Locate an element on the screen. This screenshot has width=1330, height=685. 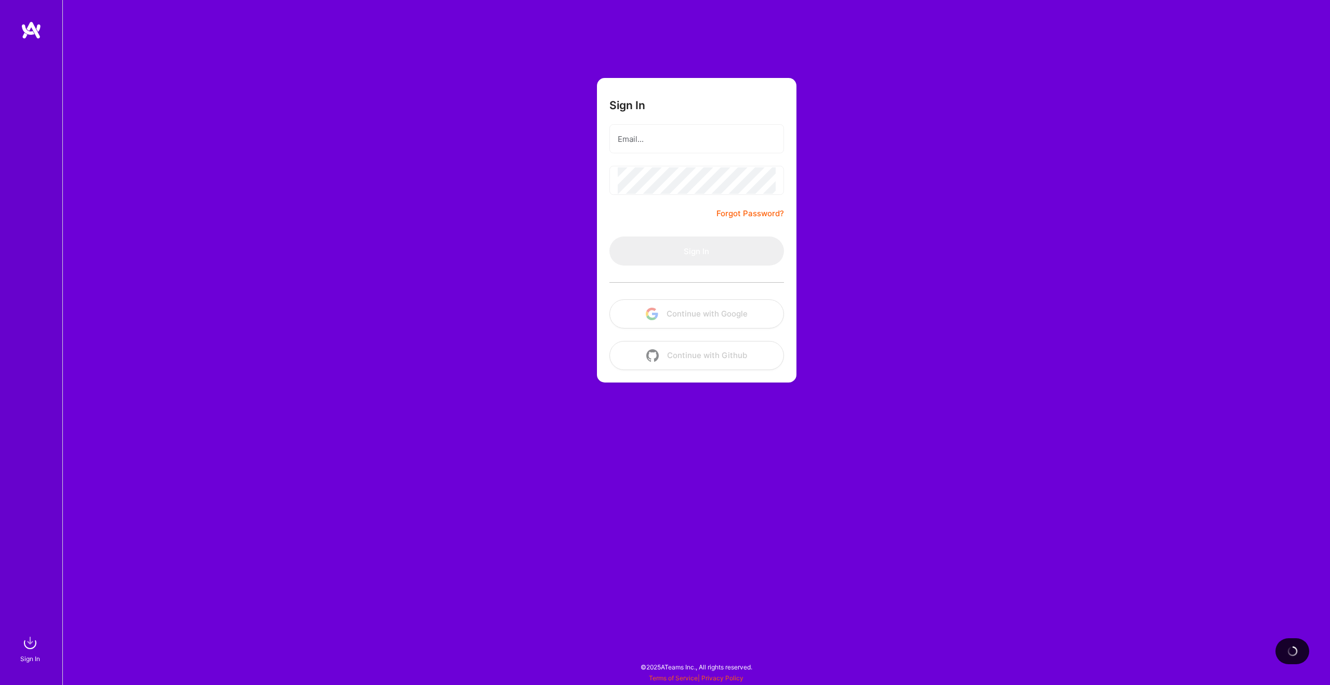
img: logo is located at coordinates (31, 30).